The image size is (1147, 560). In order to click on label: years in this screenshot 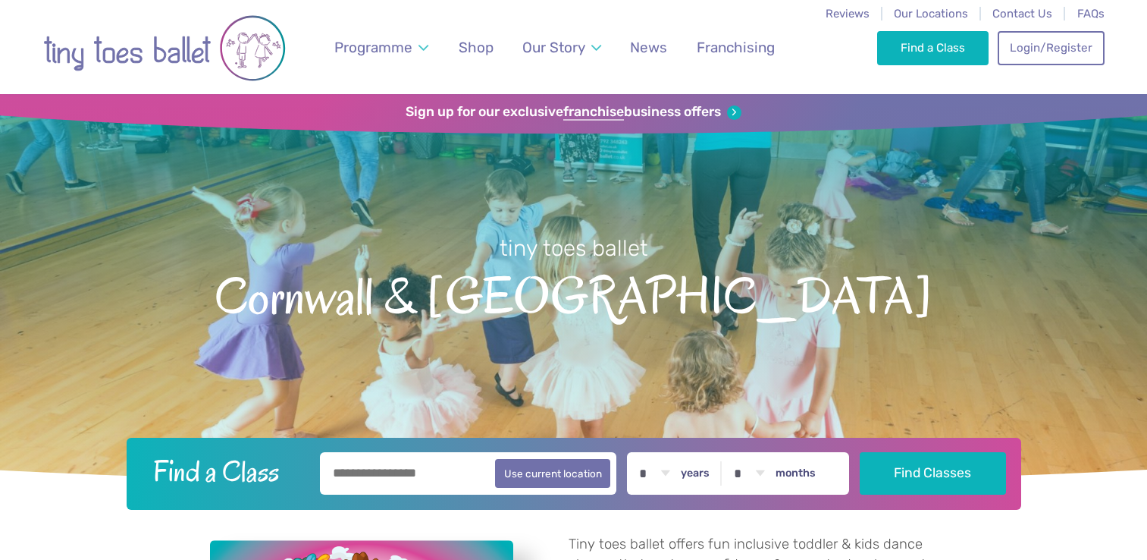, I will do `click(695, 473)`.